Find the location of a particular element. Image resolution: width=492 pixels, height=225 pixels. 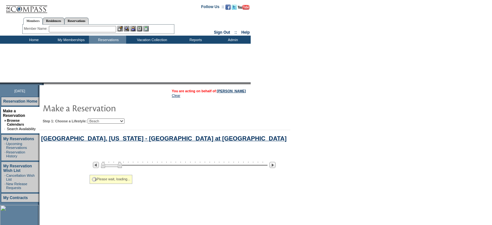

span: You are acting on behalf of: is located at coordinates (208, 91).